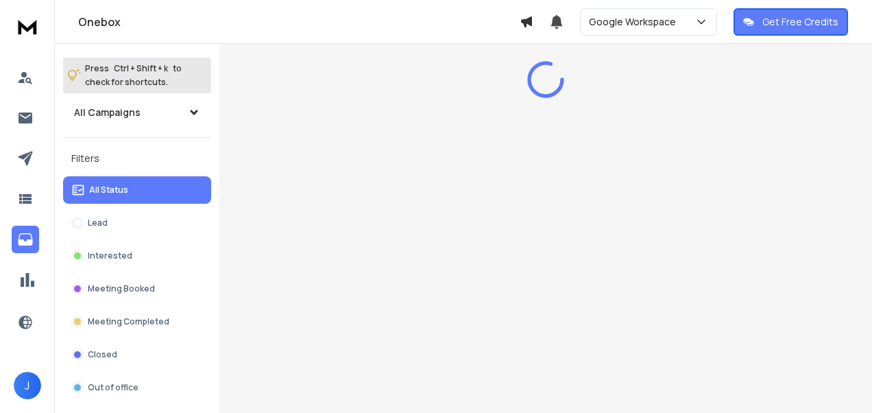 The width and height of the screenshot is (872, 413). What do you see at coordinates (137, 387) in the screenshot?
I see `button: Out of office` at bounding box center [137, 387].